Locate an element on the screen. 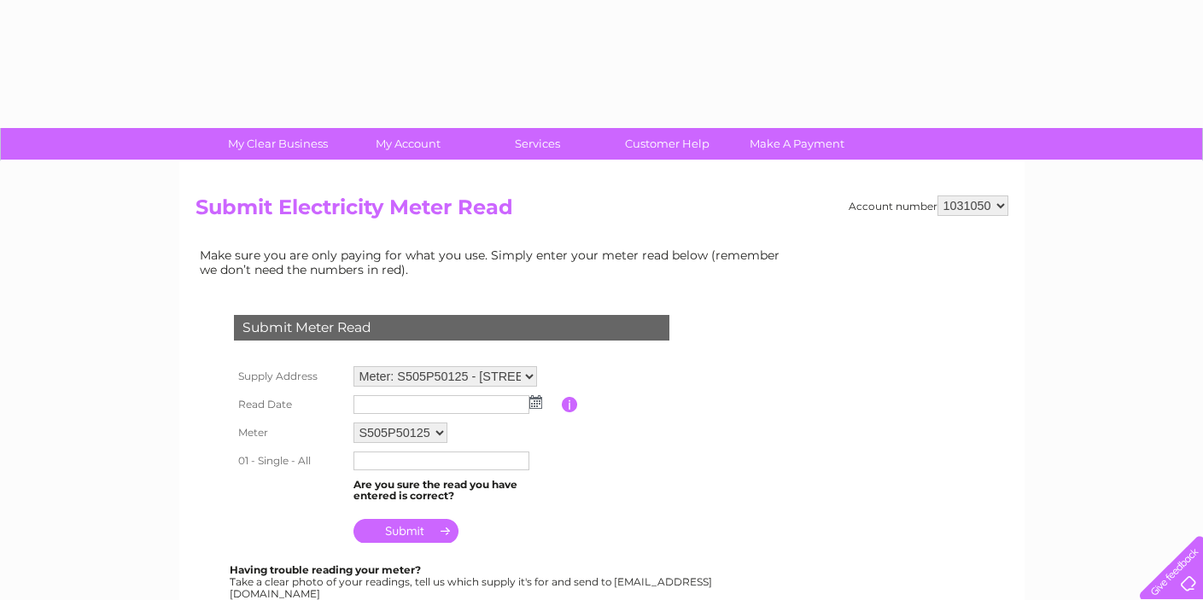 The width and height of the screenshot is (1203, 600). th: Supply Address is located at coordinates (289, 377).